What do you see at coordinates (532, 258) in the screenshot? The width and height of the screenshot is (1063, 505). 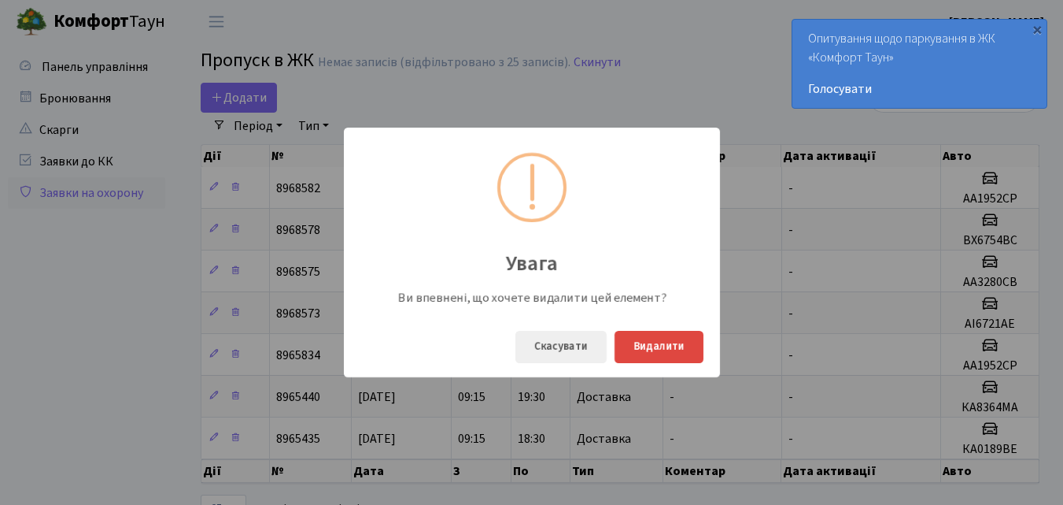 I see `div: Увага` at bounding box center [532, 258].